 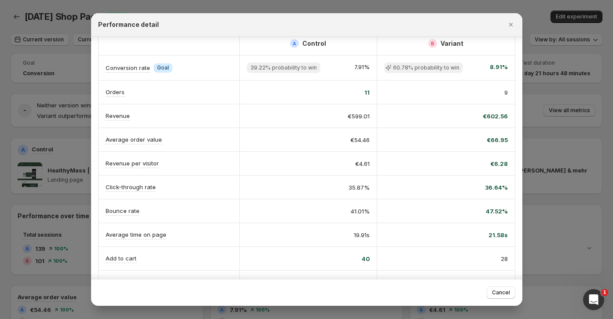 I want to click on p: Sessions, so click(x=118, y=282).